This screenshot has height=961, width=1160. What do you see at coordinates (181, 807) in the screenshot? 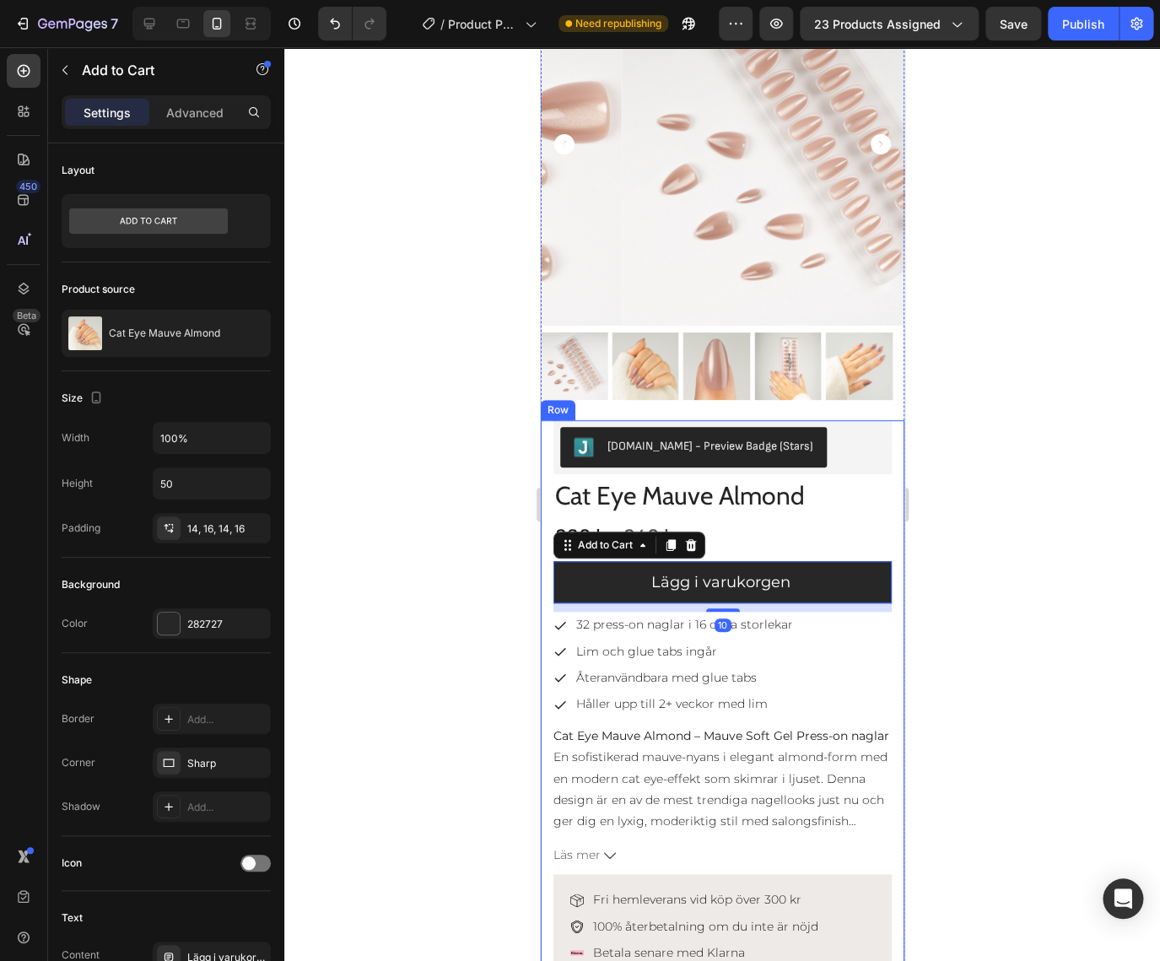
I see `button: Läs mer` at bounding box center [181, 807].